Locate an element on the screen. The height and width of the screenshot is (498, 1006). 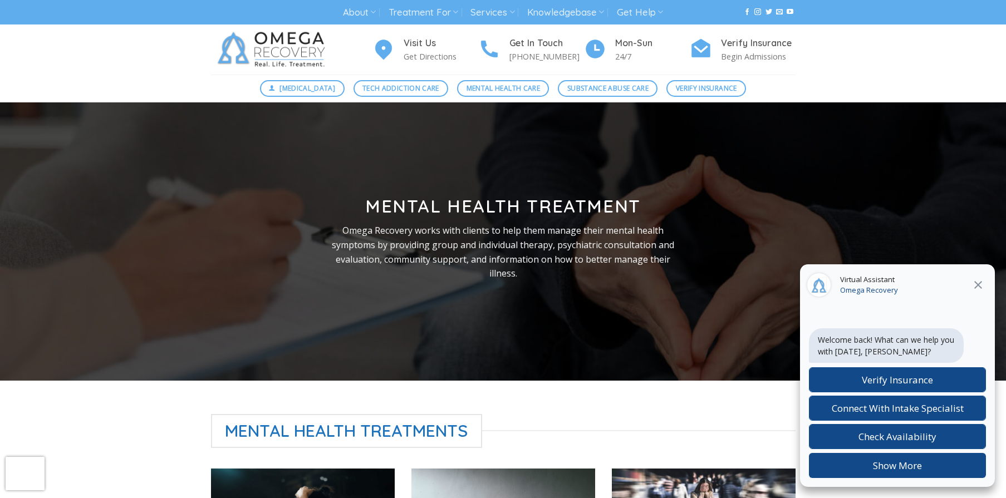
span: Substance Abuse Care is located at coordinates (608, 88).